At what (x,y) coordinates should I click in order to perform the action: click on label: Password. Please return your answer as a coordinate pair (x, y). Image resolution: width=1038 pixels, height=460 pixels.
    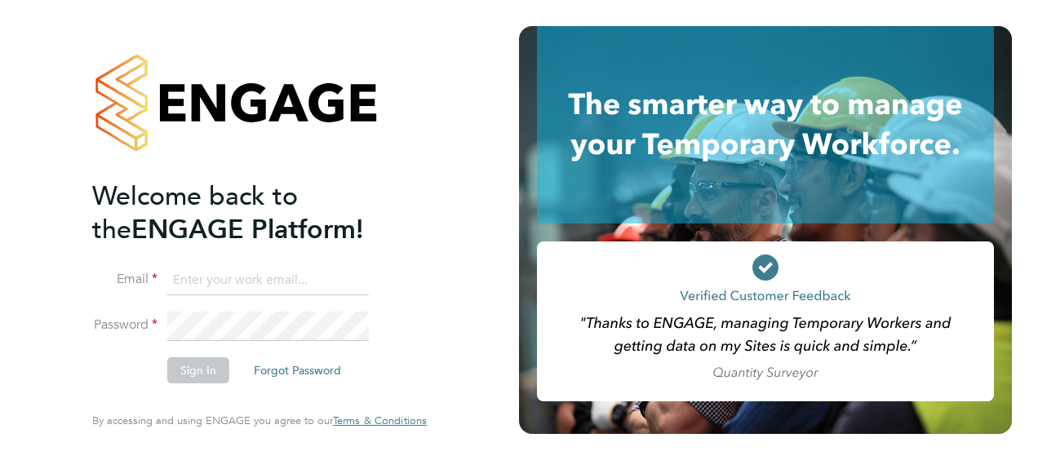
    Looking at the image, I should click on (125, 325).